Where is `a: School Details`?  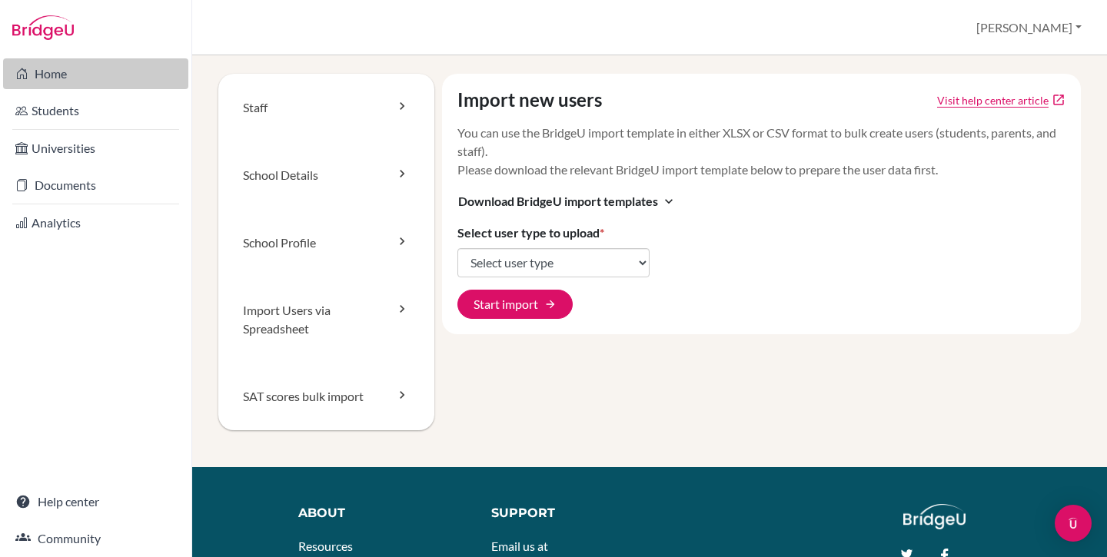 a: School Details is located at coordinates (326, 175).